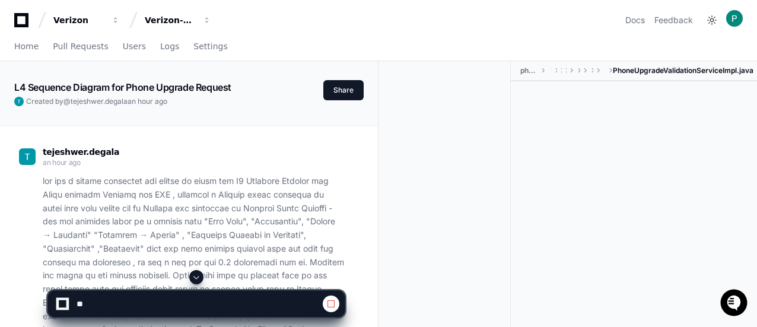  I want to click on span: Home, so click(26, 46).